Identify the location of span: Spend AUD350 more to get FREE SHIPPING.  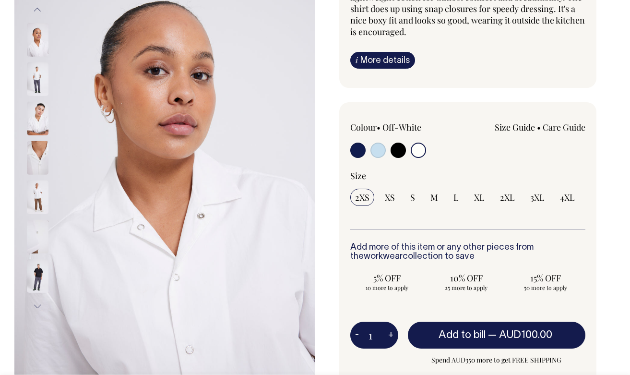
(496, 360).